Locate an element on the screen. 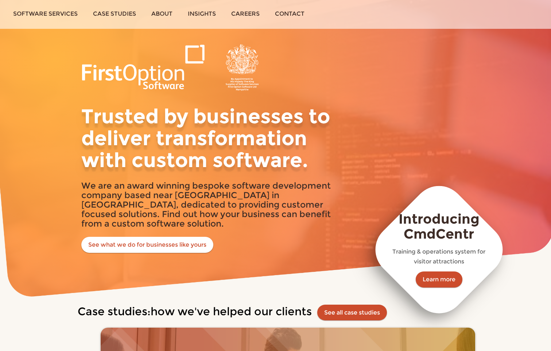 The height and width of the screenshot is (351, 551). img: logowarrantside.png is located at coordinates (172, 67).